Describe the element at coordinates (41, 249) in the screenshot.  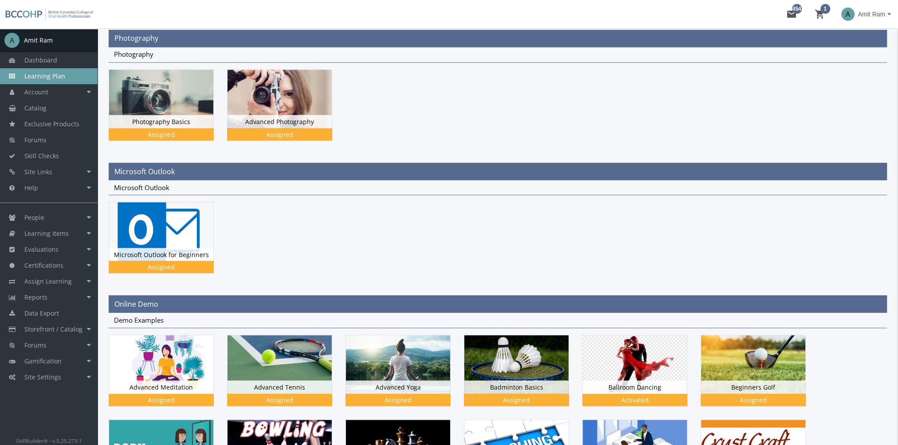
I see `span: Evaluations` at that location.